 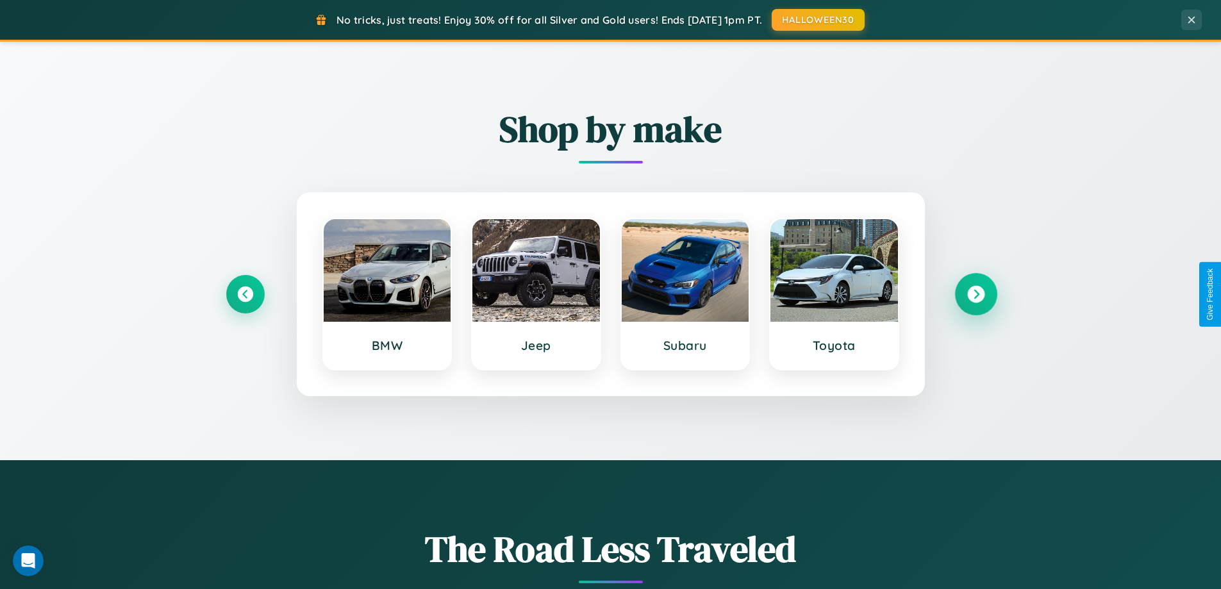 What do you see at coordinates (685, 345) in the screenshot?
I see `h3: Subaru` at bounding box center [685, 345].